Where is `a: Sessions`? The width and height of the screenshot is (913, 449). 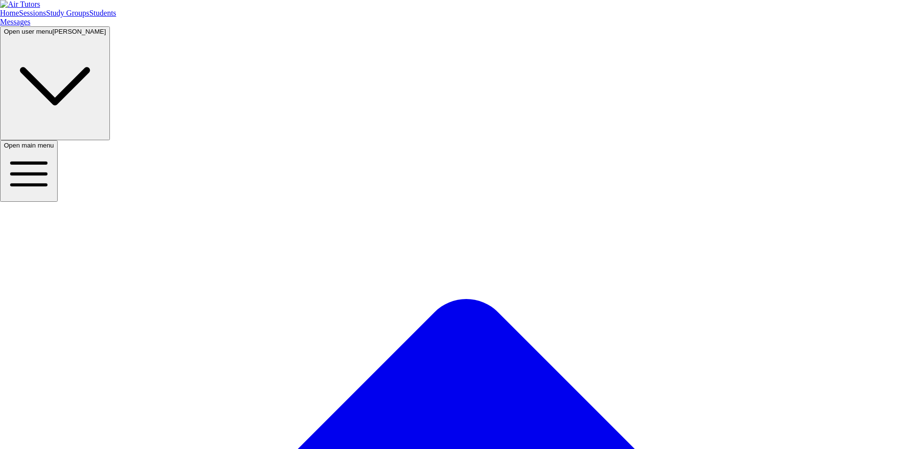
a: Sessions is located at coordinates (32, 13).